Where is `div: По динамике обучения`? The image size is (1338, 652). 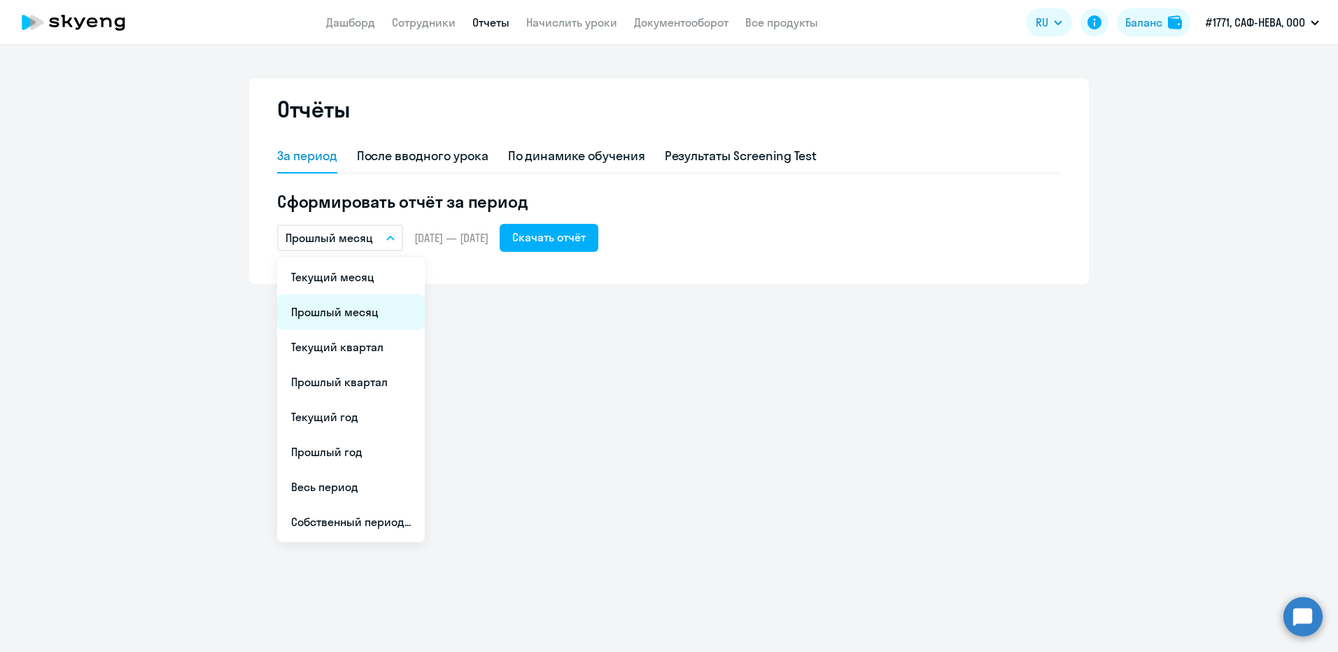 div: По динамике обучения is located at coordinates (577, 156).